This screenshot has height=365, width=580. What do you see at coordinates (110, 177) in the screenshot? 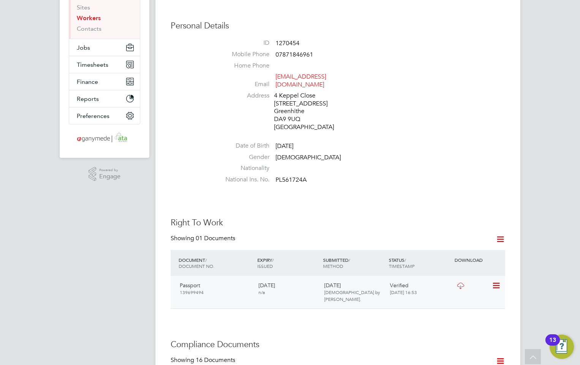
I see `span: Engage` at bounding box center [110, 177].